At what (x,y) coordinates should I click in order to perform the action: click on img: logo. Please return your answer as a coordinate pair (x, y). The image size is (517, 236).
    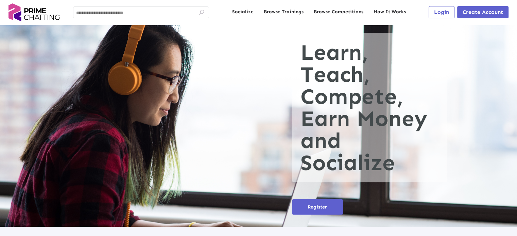
    Looking at the image, I should click on (34, 12).